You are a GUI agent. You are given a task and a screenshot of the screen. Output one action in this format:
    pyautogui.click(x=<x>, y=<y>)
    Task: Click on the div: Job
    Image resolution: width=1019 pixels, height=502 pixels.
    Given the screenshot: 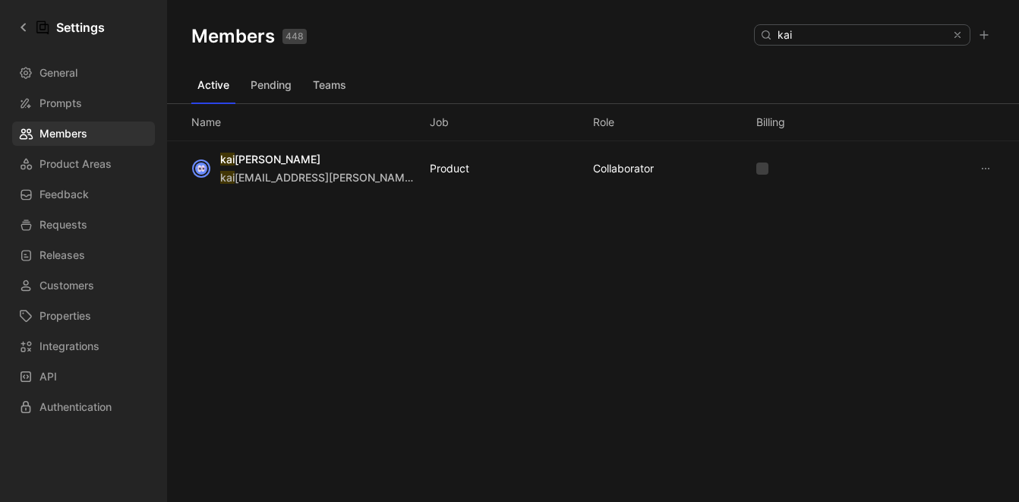 What is the action you would take?
    pyautogui.click(x=439, y=122)
    